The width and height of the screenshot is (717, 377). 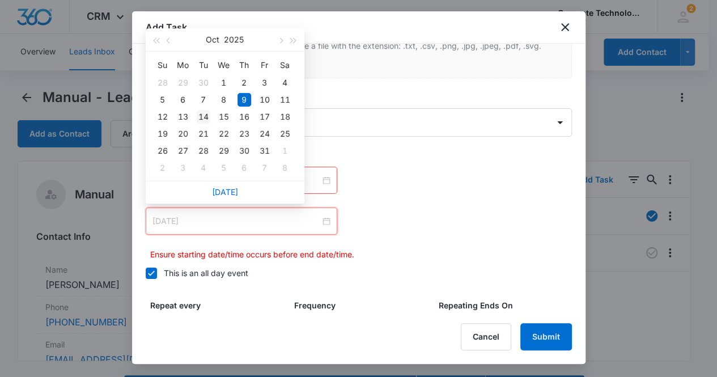 I want to click on td: 2025-10-02, so click(x=244, y=83).